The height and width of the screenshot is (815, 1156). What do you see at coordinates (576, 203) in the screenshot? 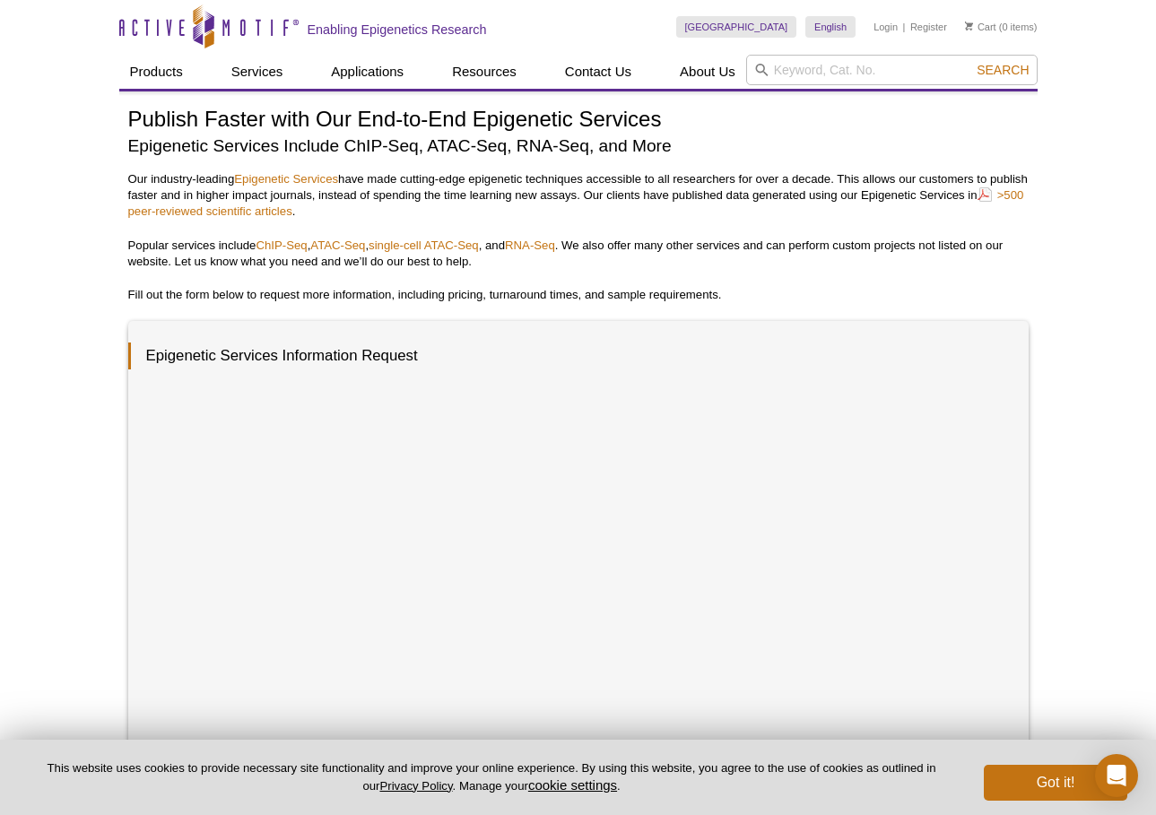
I see `a: >500 peer-reviewed scientific articles` at bounding box center [576, 203].